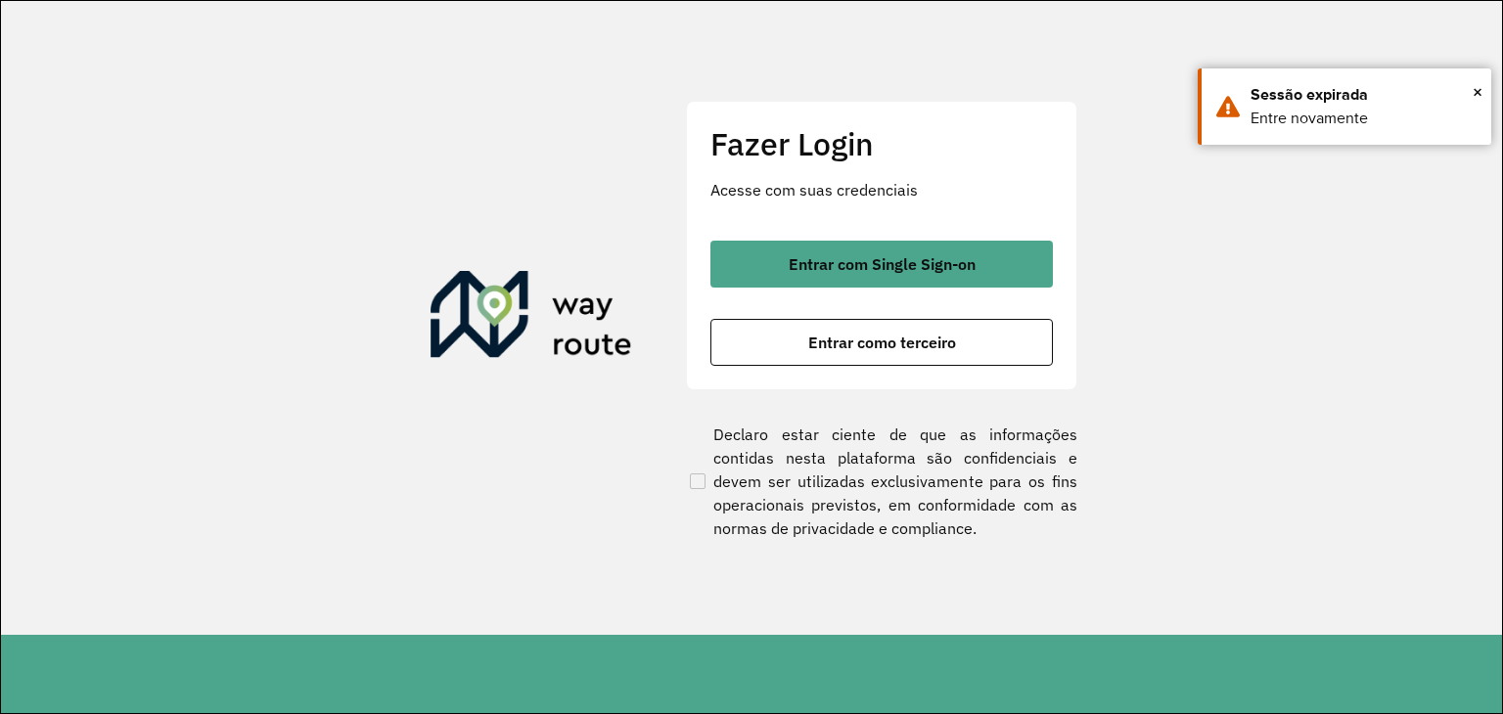 The image size is (1503, 714). I want to click on button: Close, so click(1478, 92).